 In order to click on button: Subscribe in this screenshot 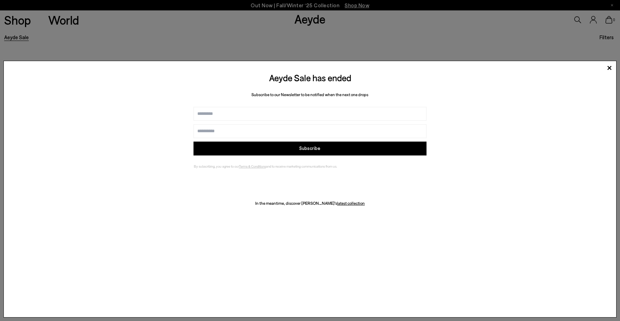, I will do `click(310, 148)`.